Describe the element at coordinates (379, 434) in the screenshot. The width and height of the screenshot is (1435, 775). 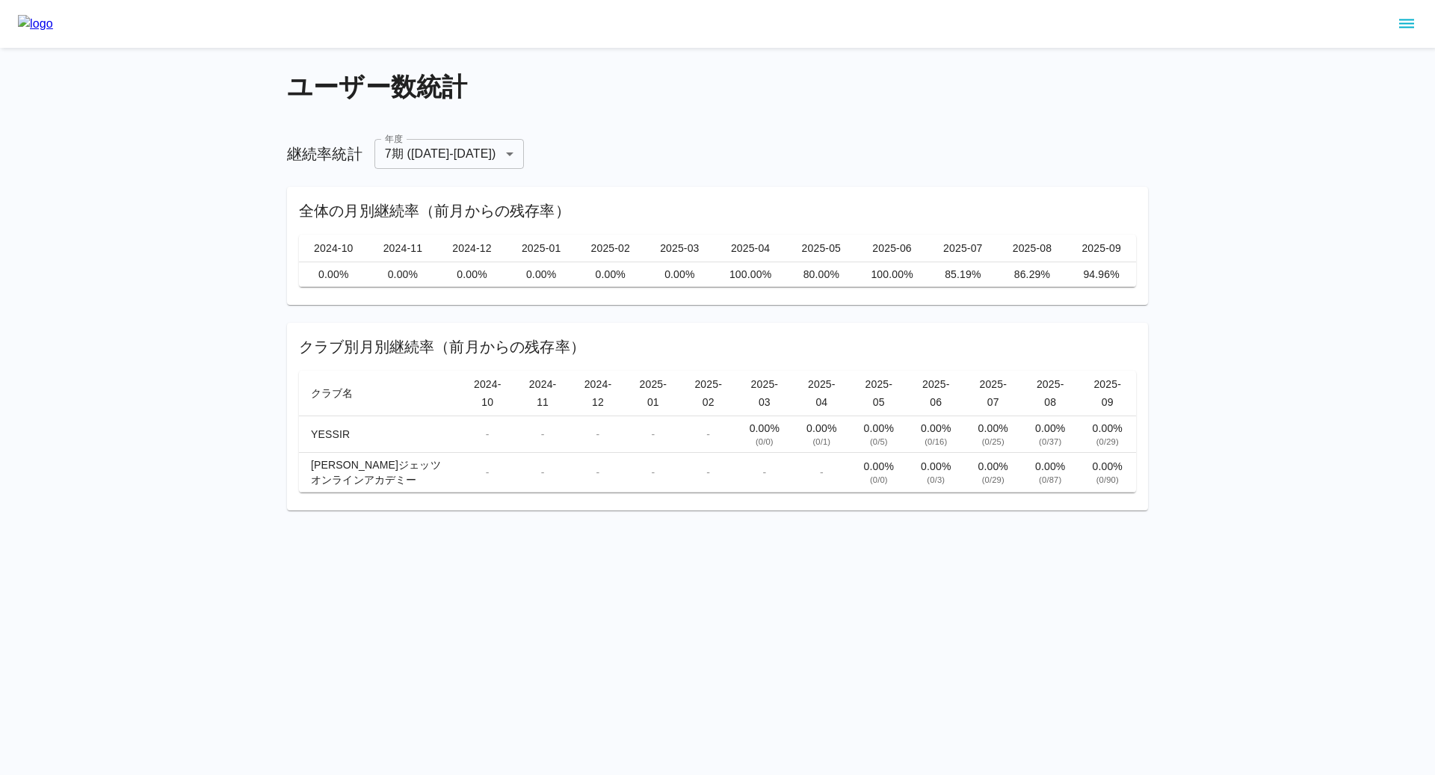
I see `td: YESSIR` at that location.